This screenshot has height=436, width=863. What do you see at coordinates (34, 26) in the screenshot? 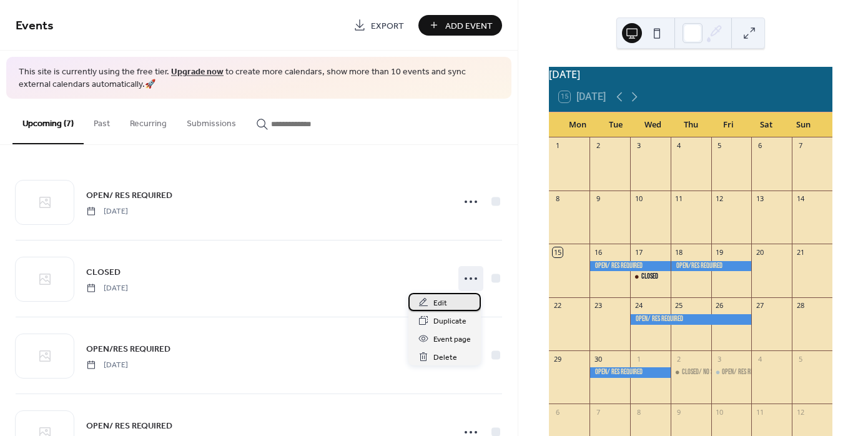
I see `span: Events` at bounding box center [34, 26].